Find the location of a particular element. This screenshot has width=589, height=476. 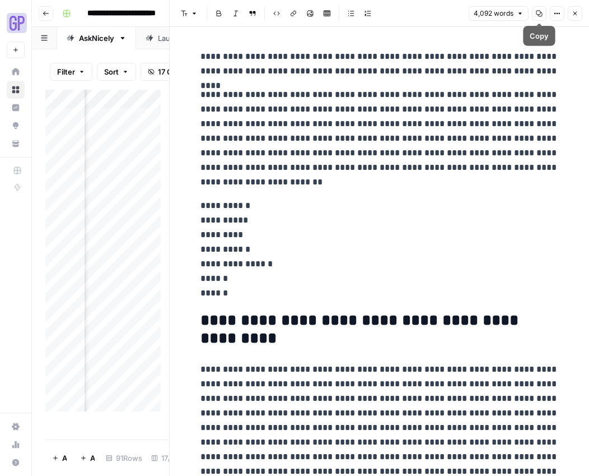

span: 4,092 words is located at coordinates (493, 13).